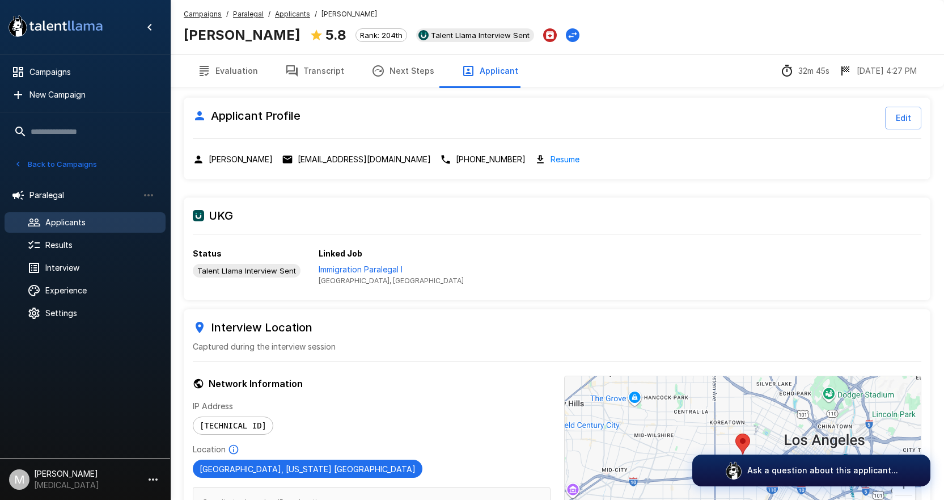 The width and height of the screenshot is (944, 500). Describe the element at coordinates (805, 71) in the screenshot. I see `div: The time between starting and completing the interview` at that location.